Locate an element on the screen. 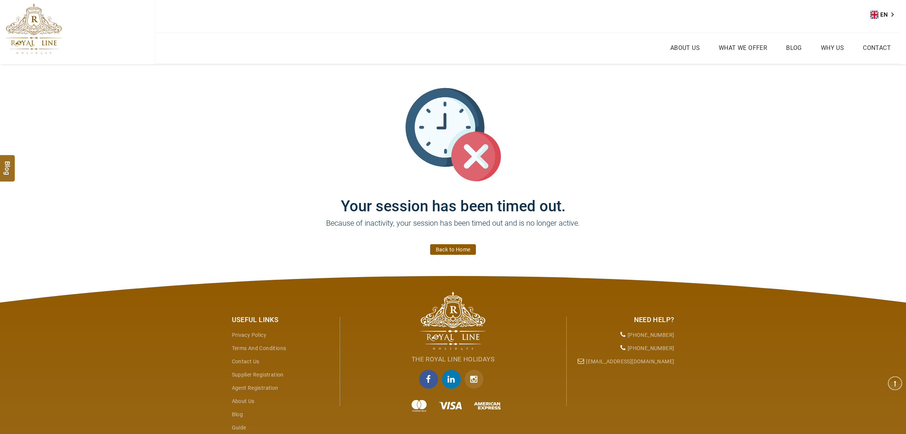  aside: Language selected: English is located at coordinates (885, 15).